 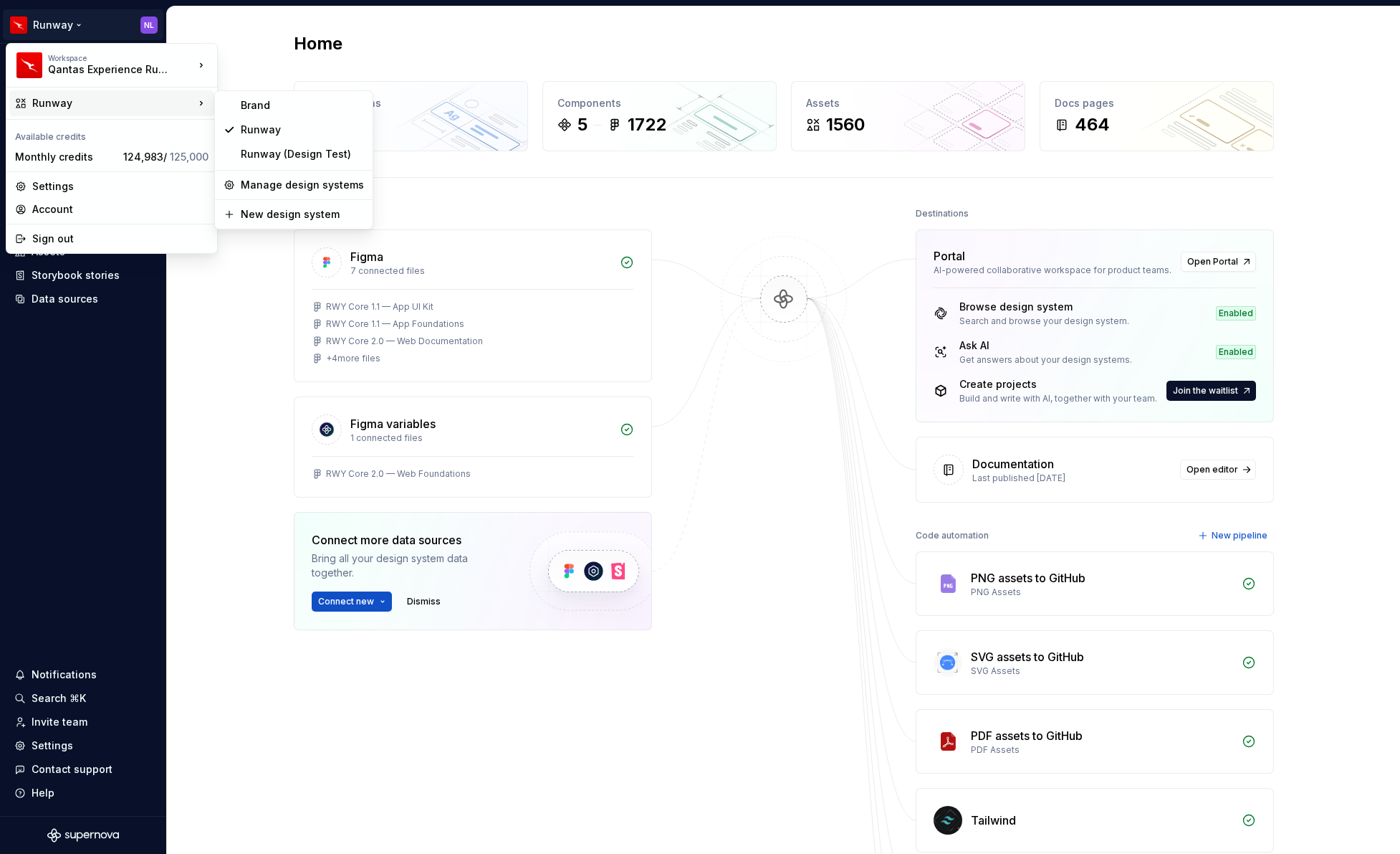 What do you see at coordinates (121, 58) in the screenshot?
I see `div: Workspace` at bounding box center [121, 58].